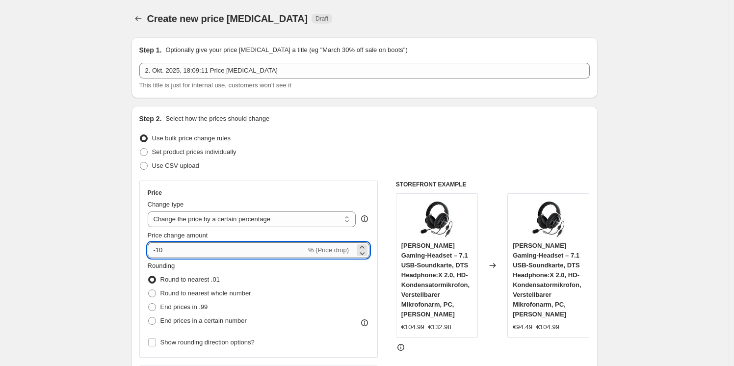 The width and height of the screenshot is (734, 366). What do you see at coordinates (523, 327) in the screenshot?
I see `div: €94.49` at bounding box center [523, 327].